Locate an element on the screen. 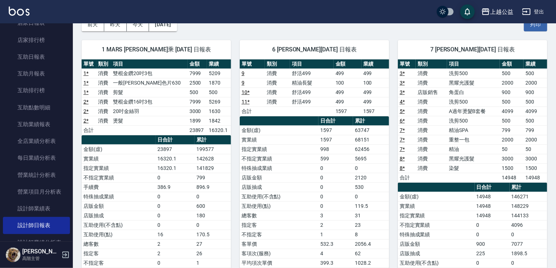 Image resolution: width=556 pixels, height=268 pixels. td: 5695 is located at coordinates (371, 159).